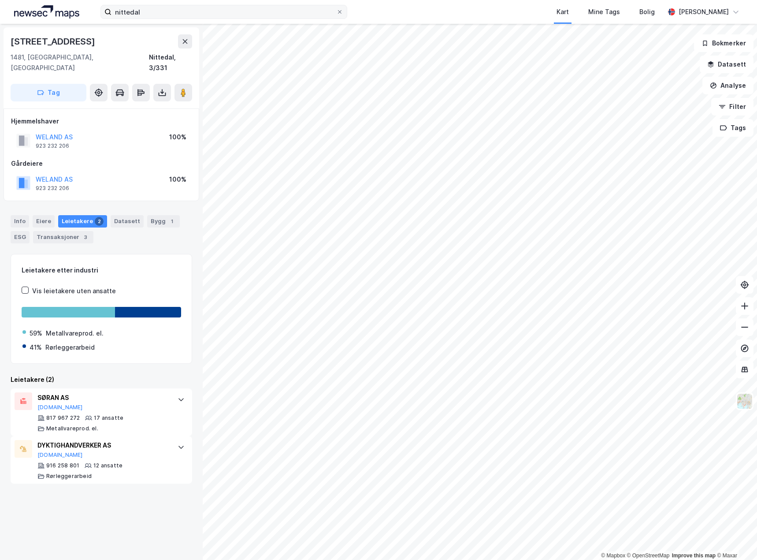 The height and width of the screenshot is (560, 757). Describe the element at coordinates (127, 221) in the screenshot. I see `div: Datasett` at that location.